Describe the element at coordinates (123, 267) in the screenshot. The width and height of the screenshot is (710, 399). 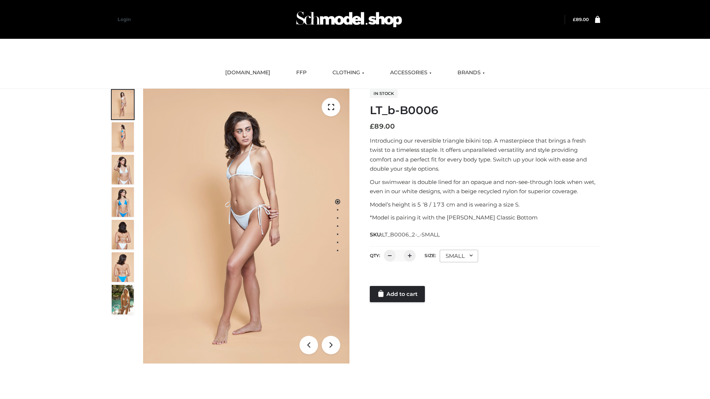
I see `img: ArielClassicBikiniTop_CloudNine_AzureSky_OW114ECO_8-scaled.jpg` at that location.